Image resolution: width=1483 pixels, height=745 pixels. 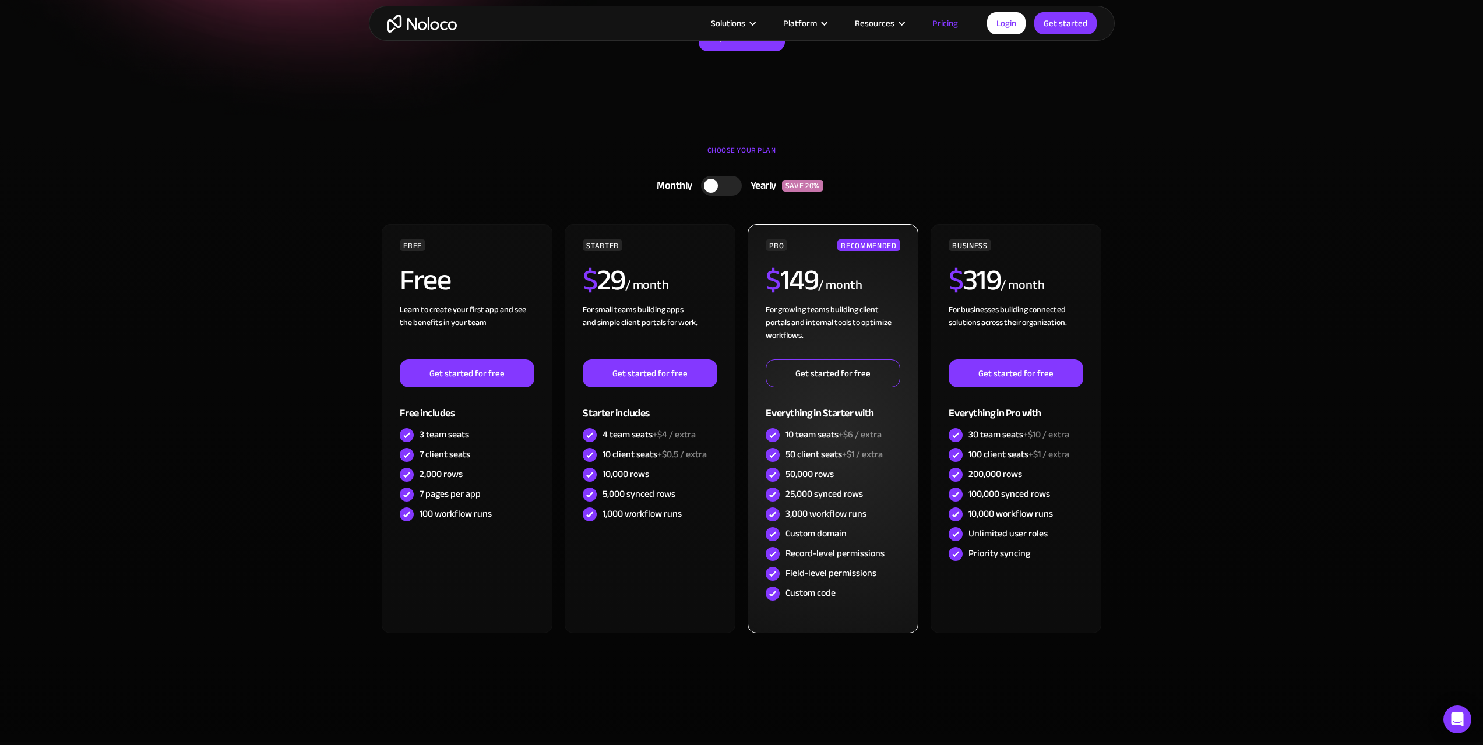 I want to click on span: +$10 / extra, so click(x=1046, y=435).